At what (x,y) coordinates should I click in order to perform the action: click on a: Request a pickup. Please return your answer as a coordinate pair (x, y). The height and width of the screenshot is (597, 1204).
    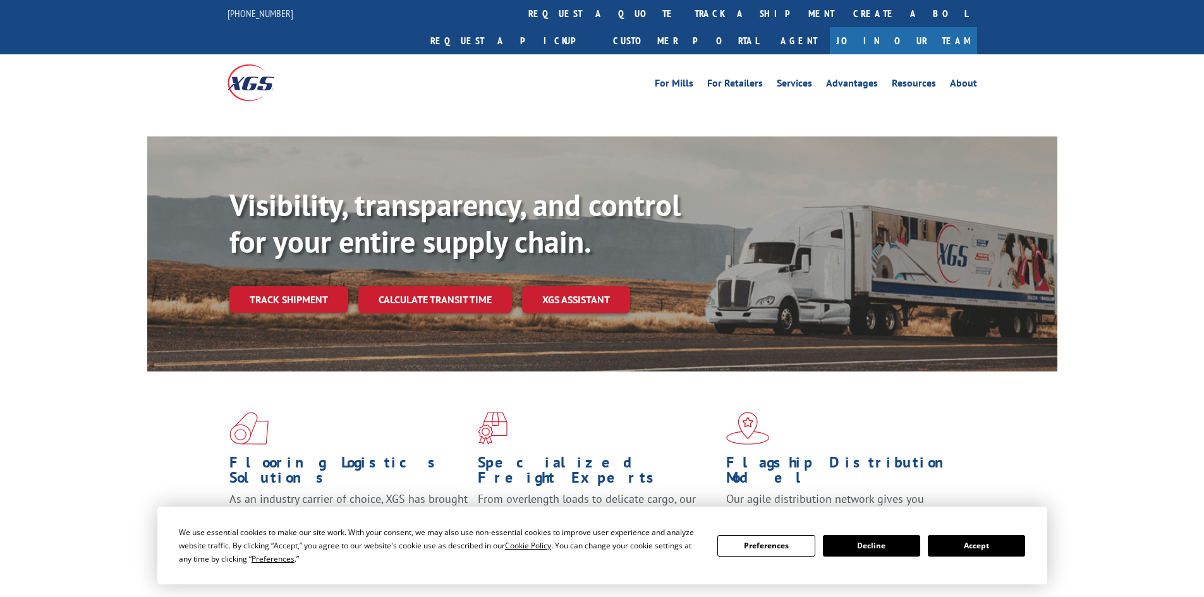
    Looking at the image, I should click on (512, 40).